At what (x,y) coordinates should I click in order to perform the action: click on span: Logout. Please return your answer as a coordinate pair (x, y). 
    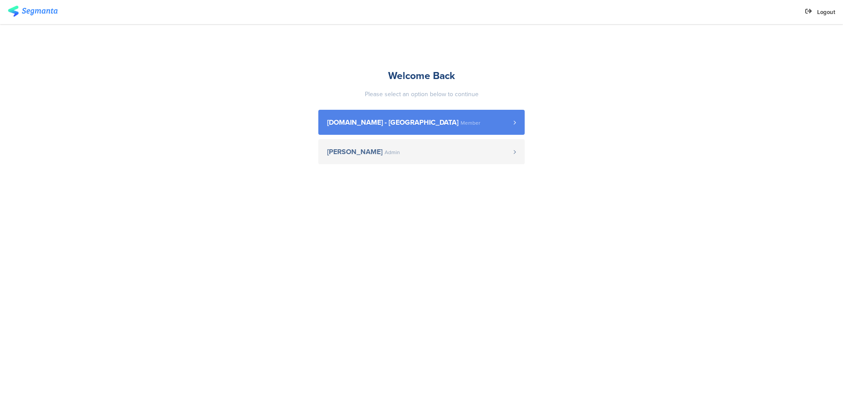
    Looking at the image, I should click on (826, 12).